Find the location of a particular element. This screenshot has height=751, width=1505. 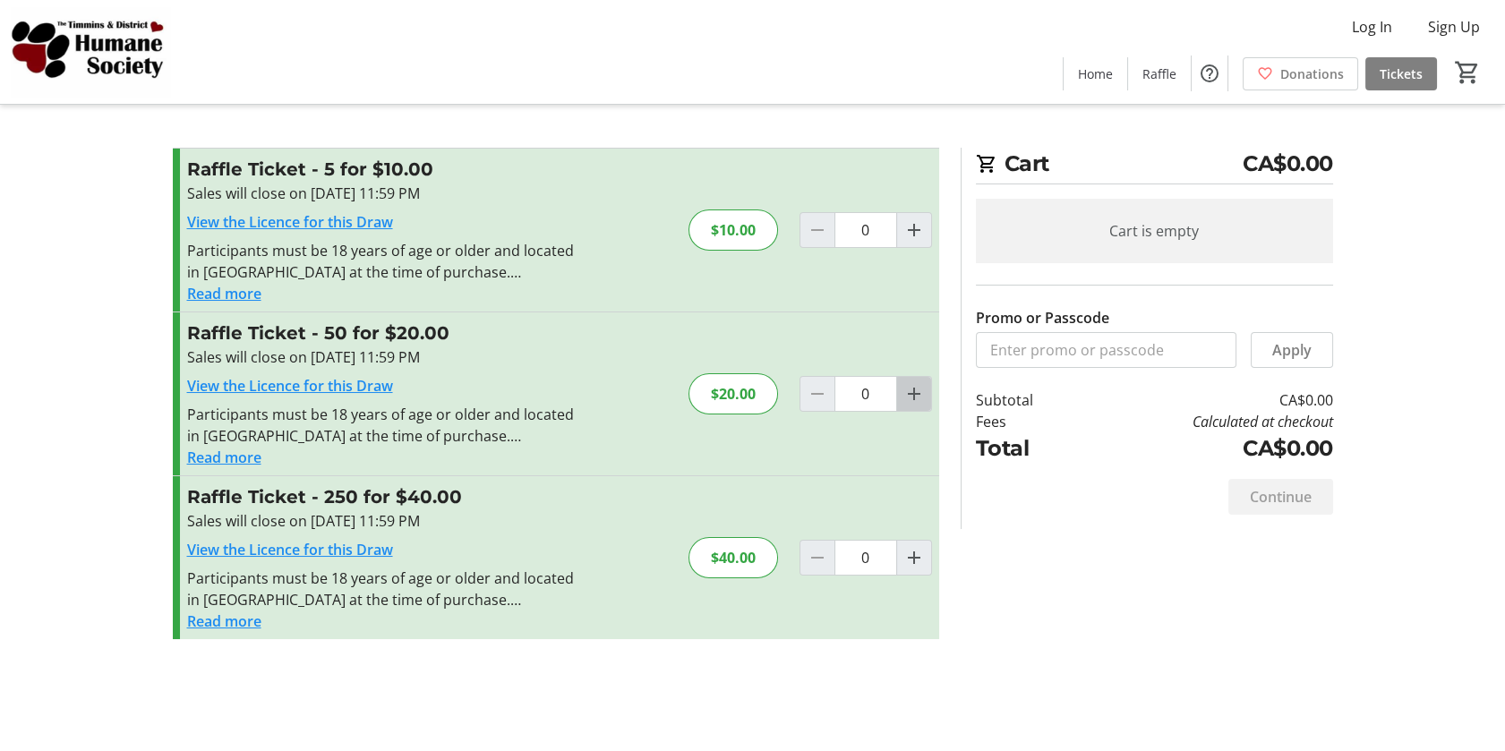

div: Cart is empty is located at coordinates (1154, 231).